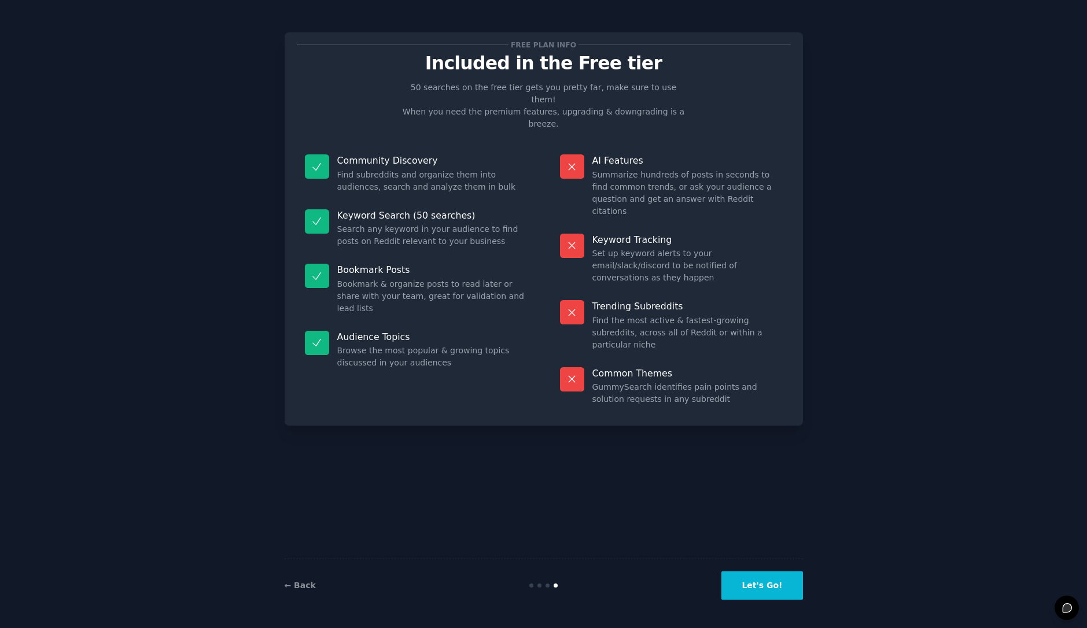 The height and width of the screenshot is (628, 1087). I want to click on span: Free plan info, so click(543, 45).